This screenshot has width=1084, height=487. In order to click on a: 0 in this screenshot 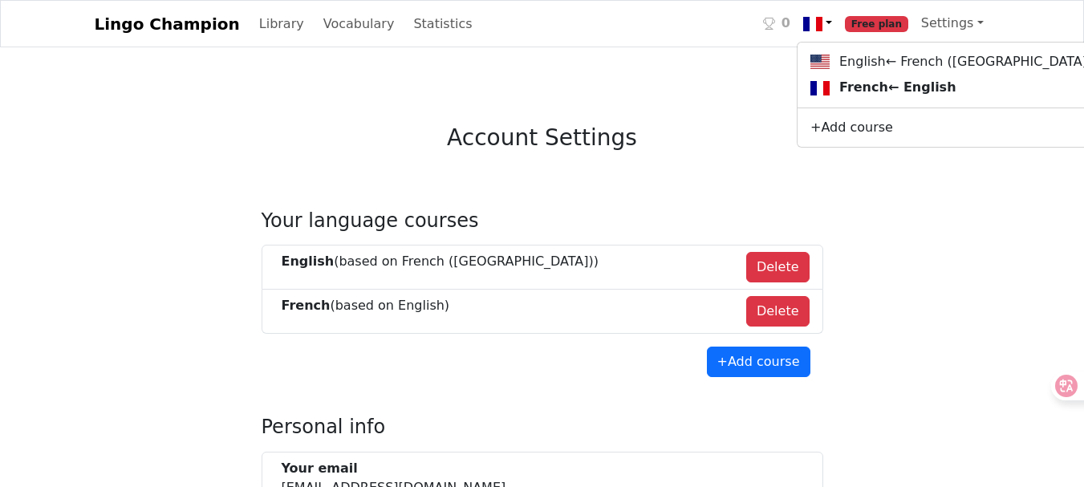, I will do `click(777, 23)`.